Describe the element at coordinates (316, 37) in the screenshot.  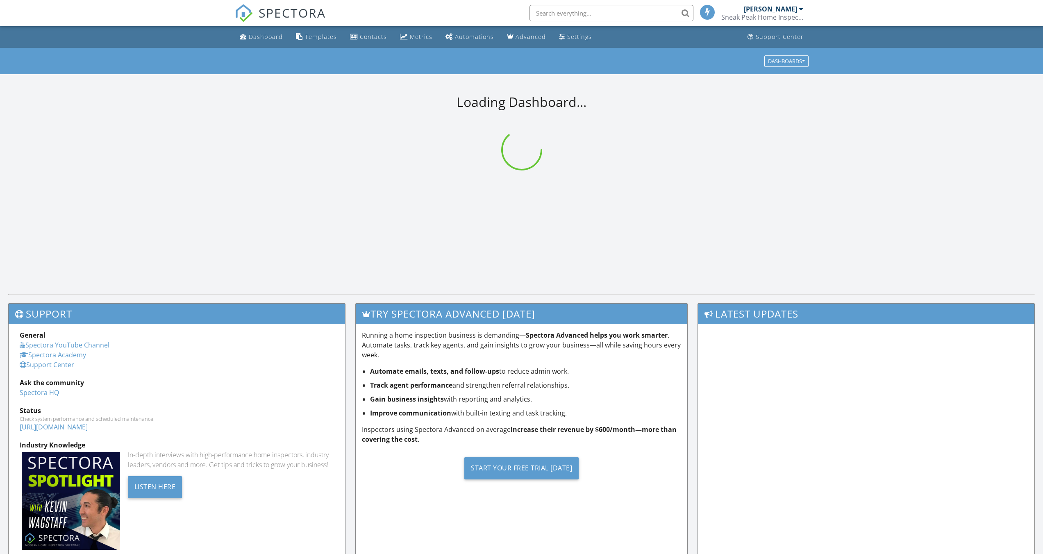
I see `a: Templates` at that location.